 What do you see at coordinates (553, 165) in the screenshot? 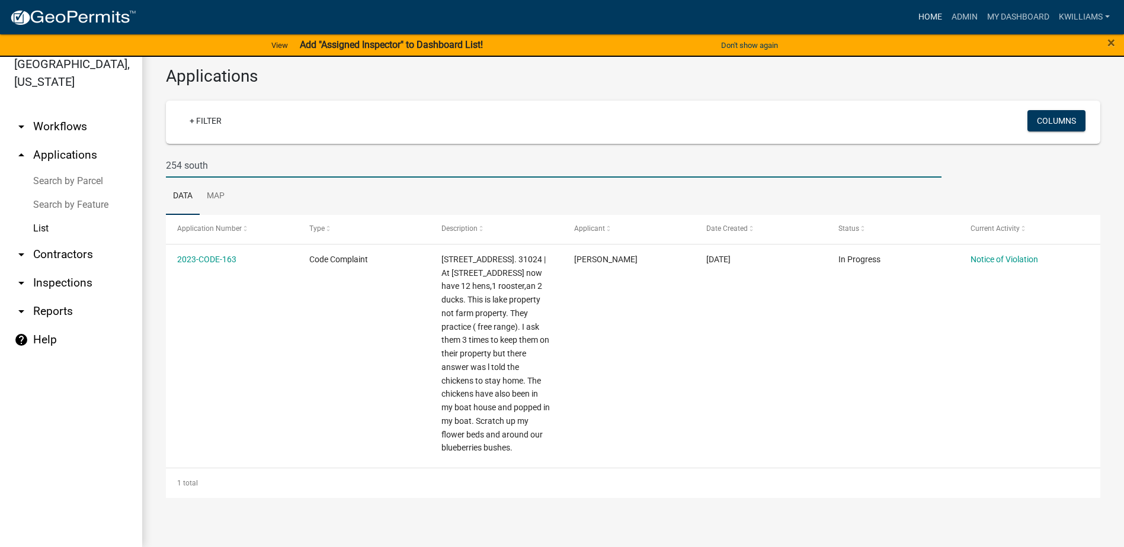
I see `input: Search for applications` at bounding box center [553, 165].